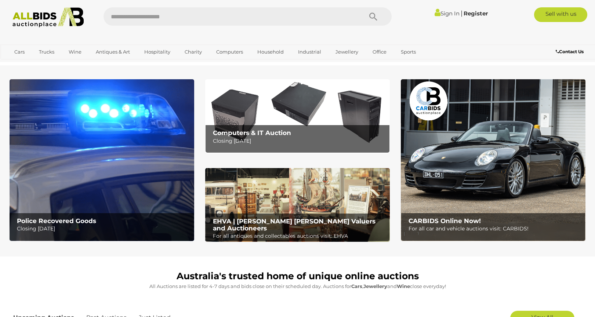  I want to click on img: Computers & IT Auction, so click(297, 116).